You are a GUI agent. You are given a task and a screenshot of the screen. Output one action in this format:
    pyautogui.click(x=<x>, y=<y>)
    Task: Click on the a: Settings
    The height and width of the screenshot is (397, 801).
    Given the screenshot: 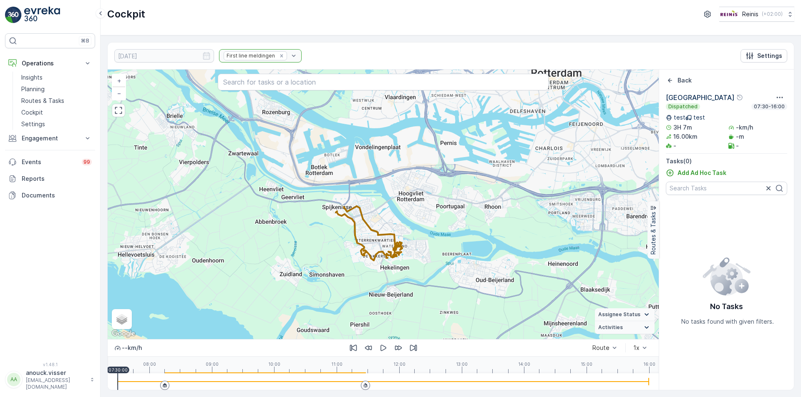 What is the action you would take?
    pyautogui.click(x=56, y=124)
    